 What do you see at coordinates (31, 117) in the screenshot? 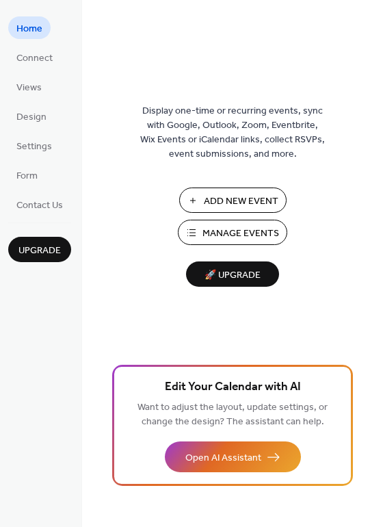
I see `span: Design` at bounding box center [31, 117].